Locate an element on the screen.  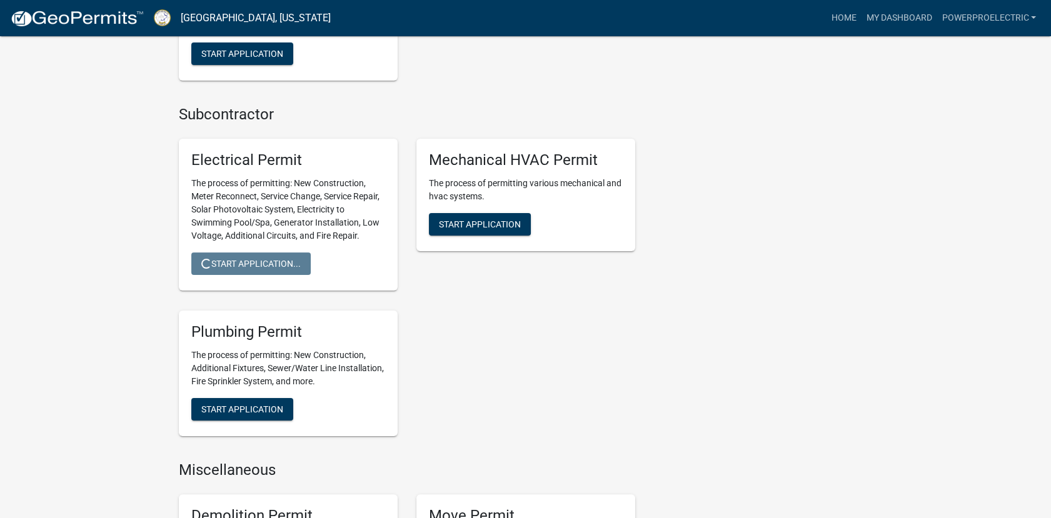
a: Home is located at coordinates (843, 18).